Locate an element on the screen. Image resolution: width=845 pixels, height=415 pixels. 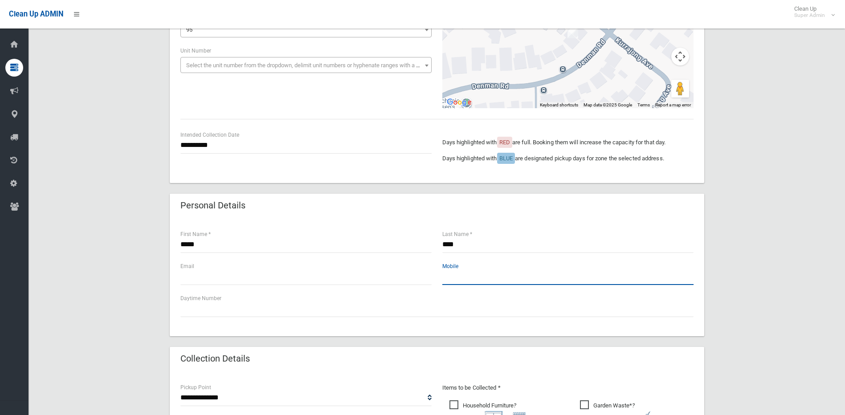
header: Personal Details is located at coordinates (213, 205).